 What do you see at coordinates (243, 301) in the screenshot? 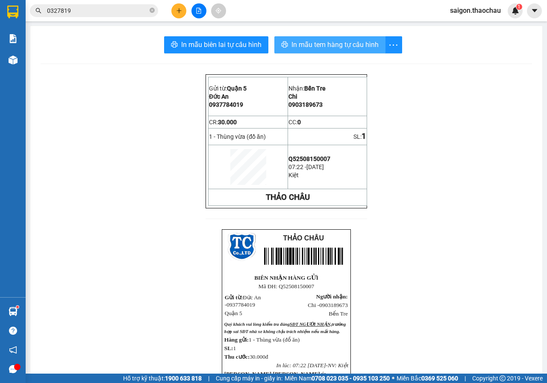
I see `span: Đức An -` at bounding box center [243, 301].